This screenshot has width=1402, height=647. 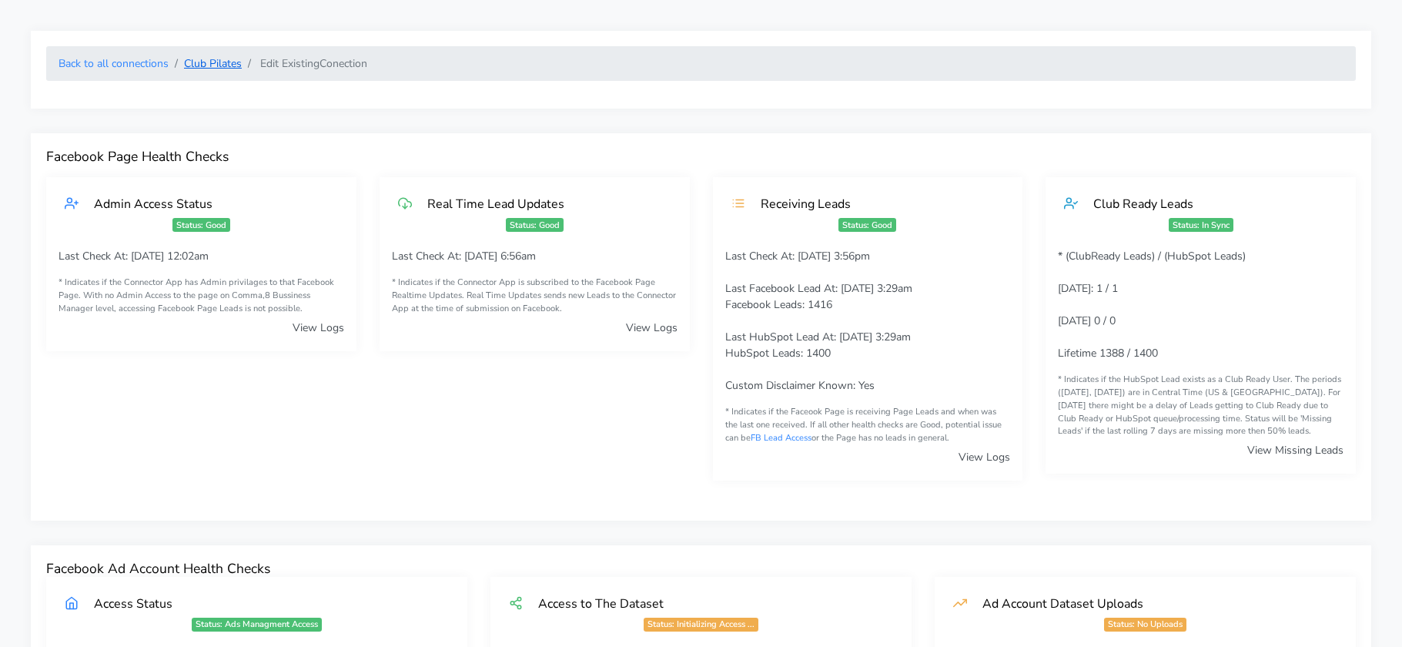 What do you see at coordinates (700, 156) in the screenshot?
I see `h4: Facebook Page Health Checks` at bounding box center [700, 156].